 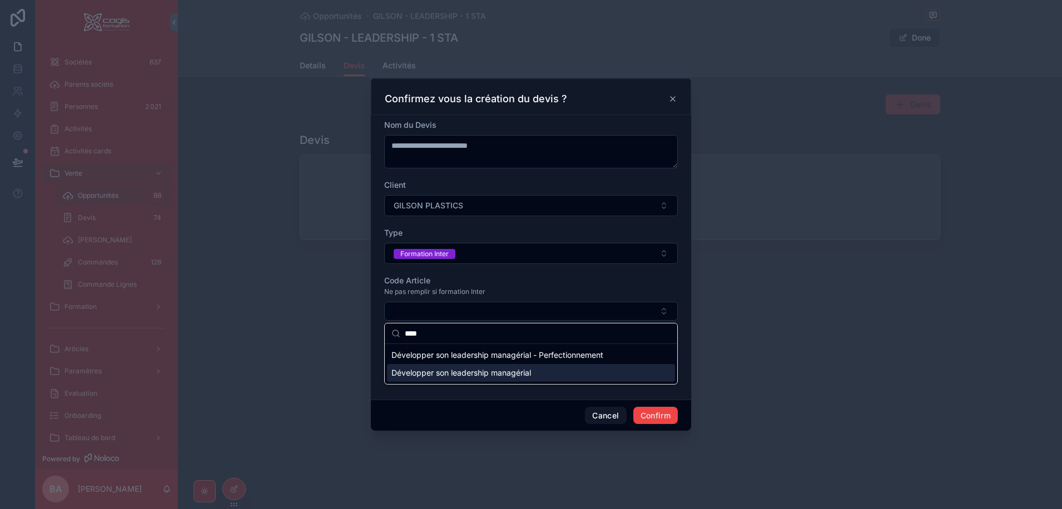 What do you see at coordinates (435, 292) in the screenshot?
I see `span: Ne pas remplir si formation Inter` at bounding box center [435, 292].